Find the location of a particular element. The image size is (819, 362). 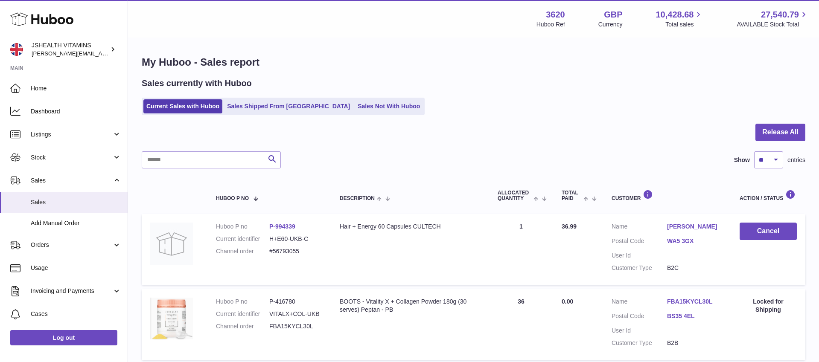

span: Usage is located at coordinates (76, 268).